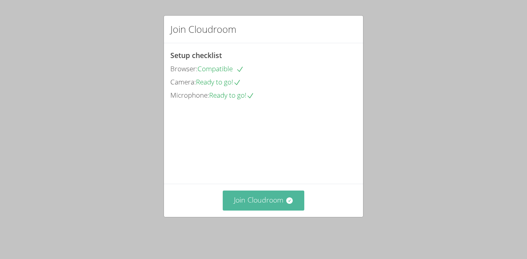 The image size is (527, 259). What do you see at coordinates (184, 68) in the screenshot?
I see `span: Browser:` at bounding box center [184, 68].